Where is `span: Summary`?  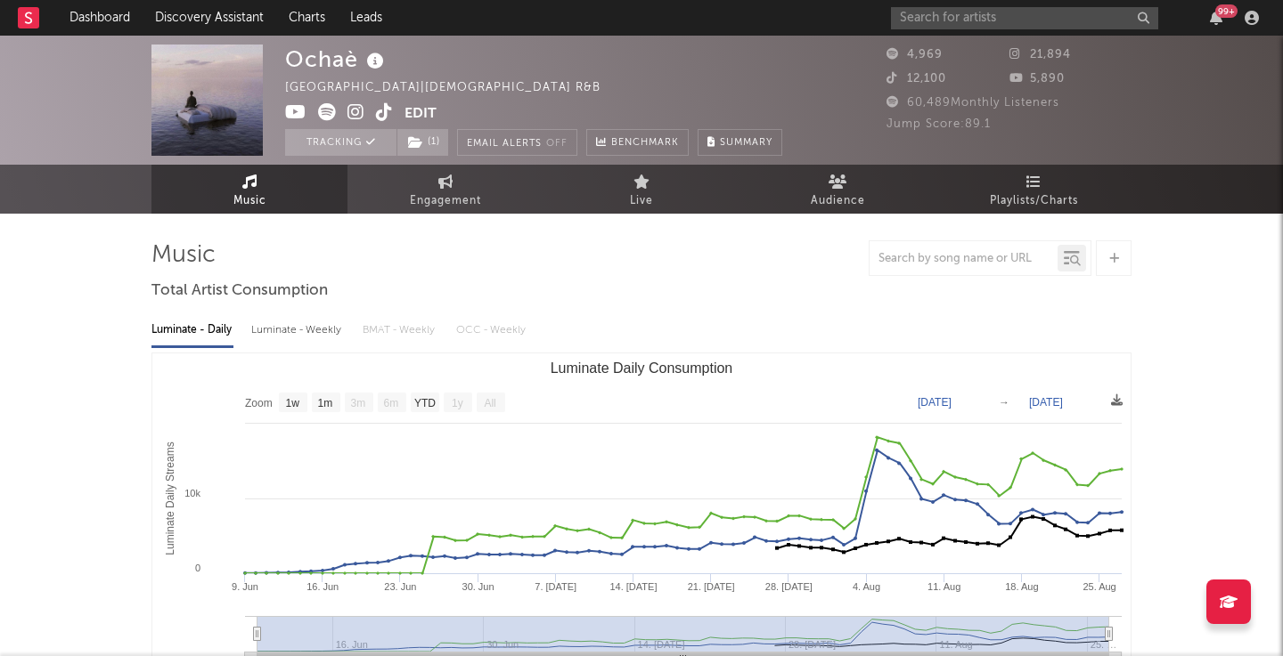 span: Summary is located at coordinates (745, 143).